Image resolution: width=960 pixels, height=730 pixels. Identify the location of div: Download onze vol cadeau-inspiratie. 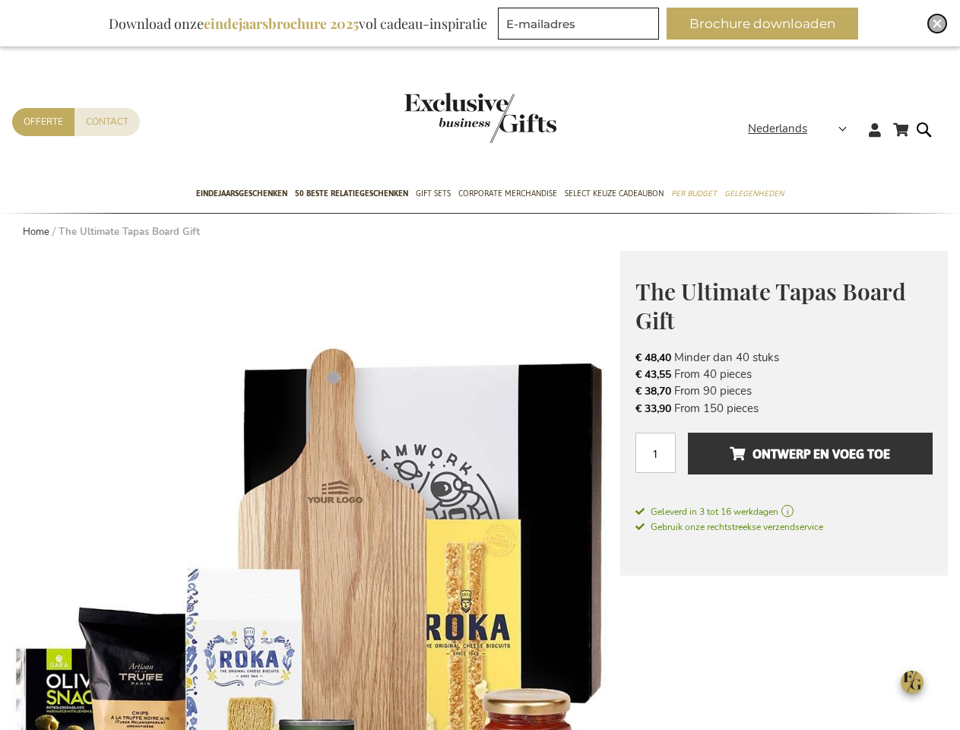
(298, 24).